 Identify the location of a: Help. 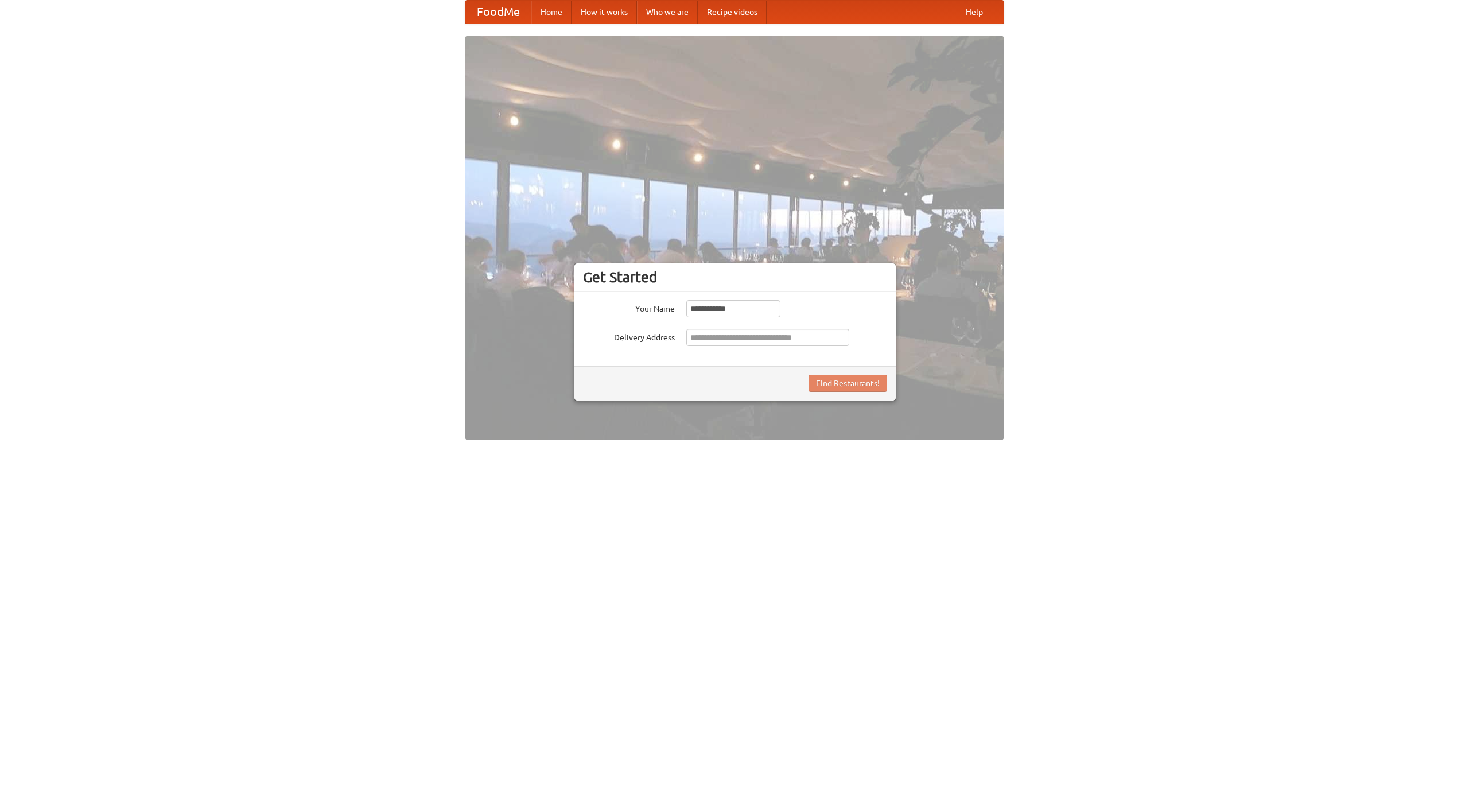
(974, 13).